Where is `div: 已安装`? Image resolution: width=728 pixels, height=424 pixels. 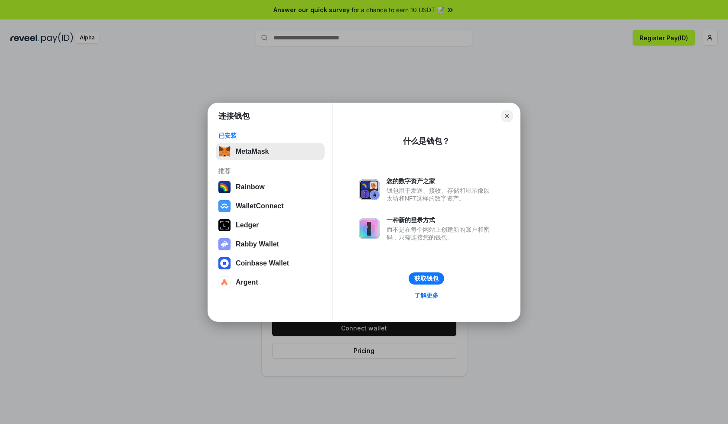
div: 已安装 is located at coordinates (270, 136).